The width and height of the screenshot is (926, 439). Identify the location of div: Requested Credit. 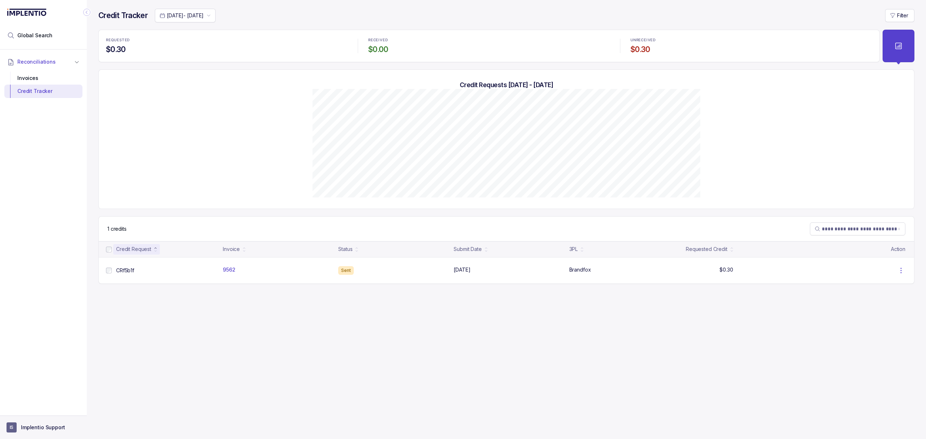
(707, 249).